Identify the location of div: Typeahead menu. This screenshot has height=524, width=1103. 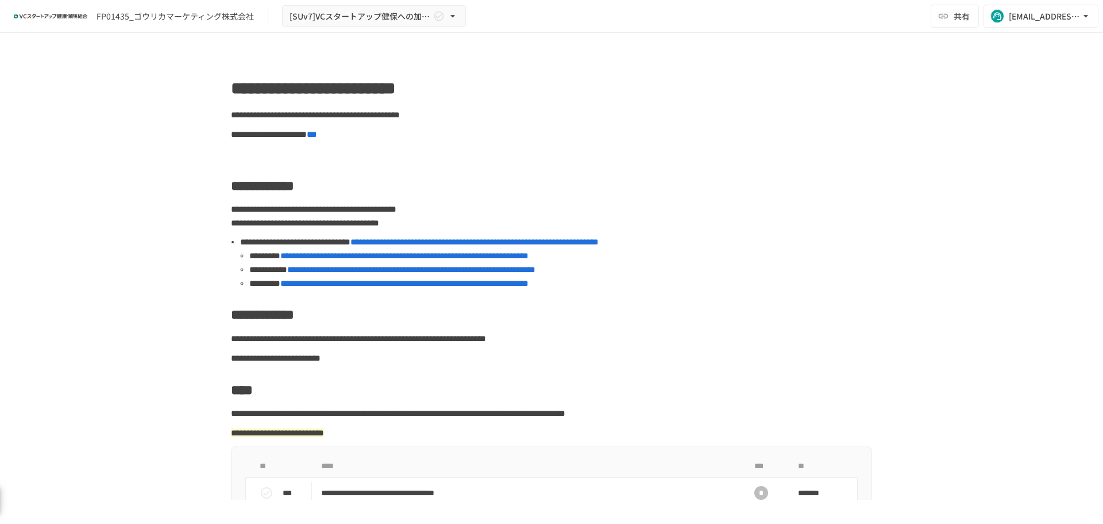
(385, 284).